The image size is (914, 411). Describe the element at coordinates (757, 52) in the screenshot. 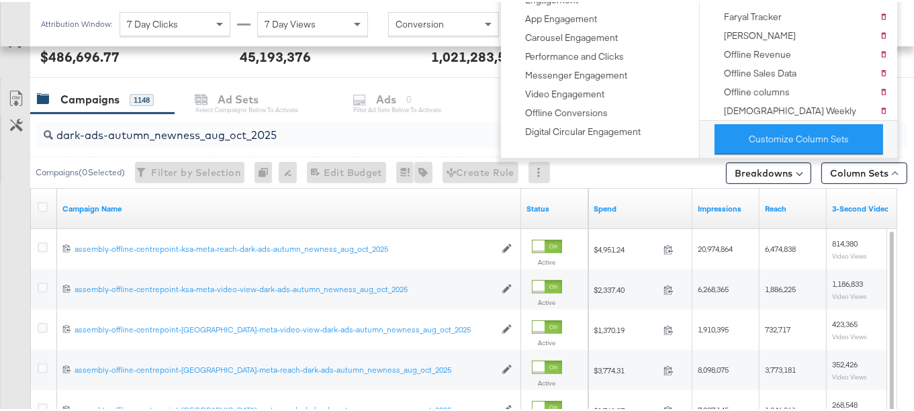

I see `div: Offline Revenue` at that location.